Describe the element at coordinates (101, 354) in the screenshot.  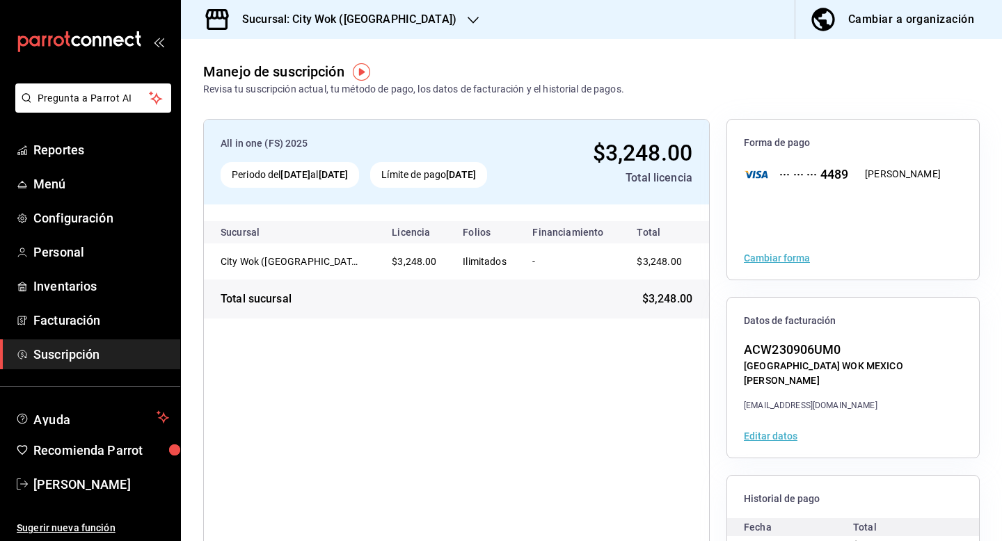
I see `span: Suscripción` at that location.